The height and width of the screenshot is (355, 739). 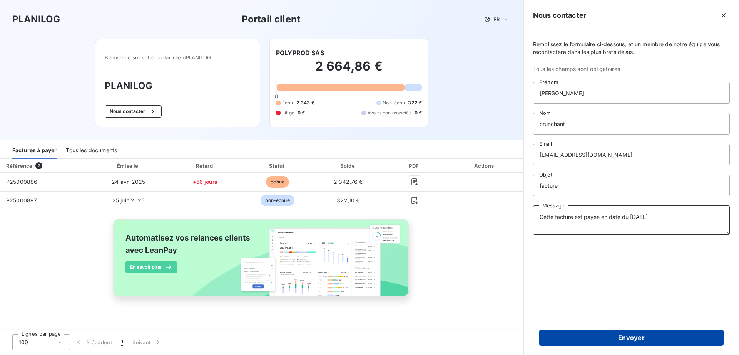 I want to click on span: Remplissez le formulaire ci-dessous, et un membre de notre équipe vous recontactera dans les plus..., so click(x=631, y=48).